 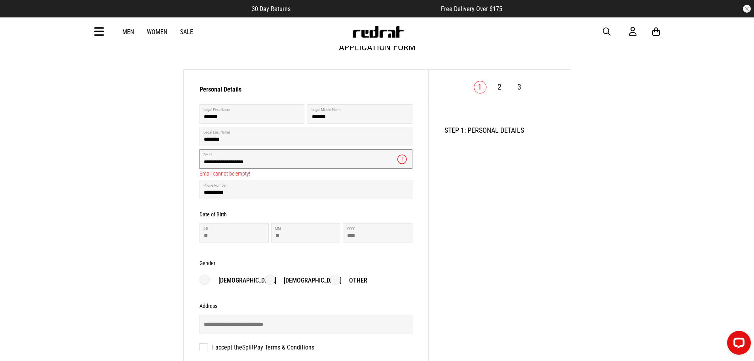 What do you see at coordinates (377, 50) in the screenshot?
I see `h1: Application Form` at bounding box center [377, 50].